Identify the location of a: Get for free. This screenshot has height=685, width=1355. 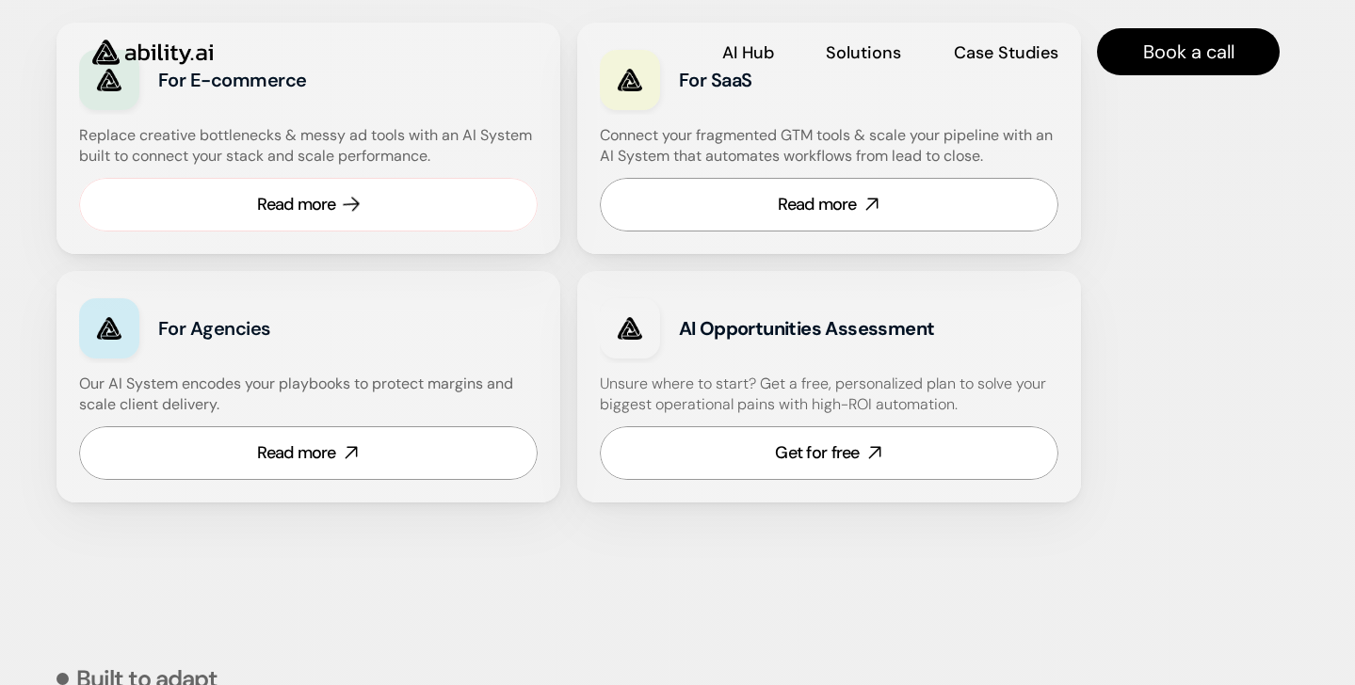
(828, 453).